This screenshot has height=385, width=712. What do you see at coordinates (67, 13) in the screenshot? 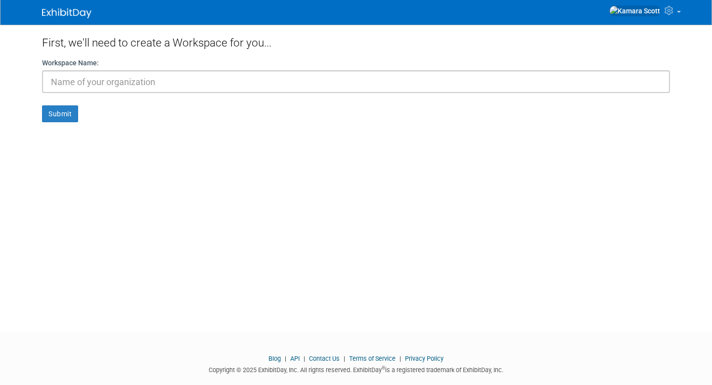
I see `img: ExhibitDay` at bounding box center [67, 13].